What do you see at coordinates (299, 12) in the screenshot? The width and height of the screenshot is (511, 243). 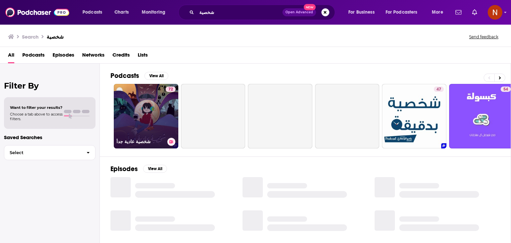 I see `button: Open AdvancedNew` at bounding box center [299, 12].